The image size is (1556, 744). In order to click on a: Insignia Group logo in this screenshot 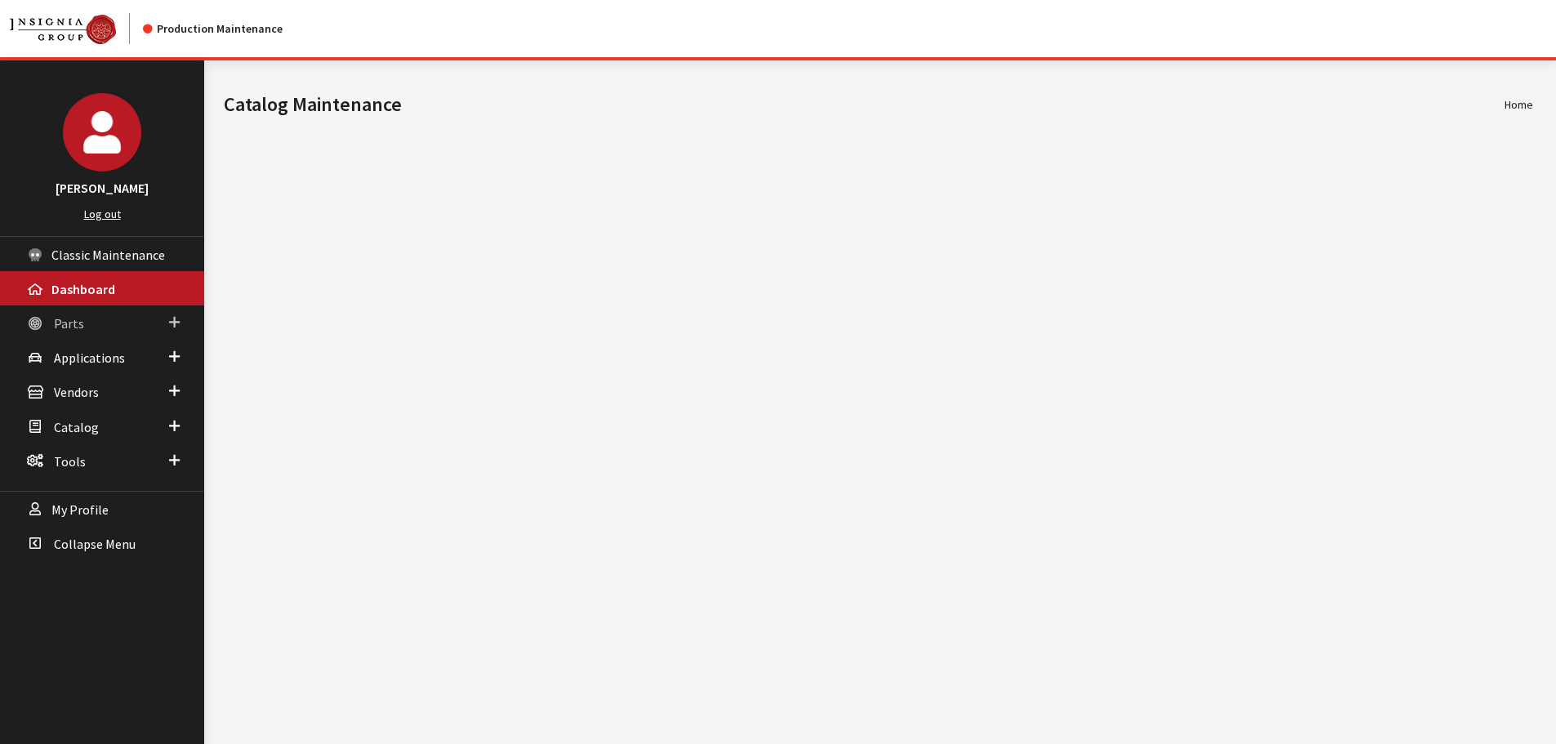, I will do `click(76, 29)`.